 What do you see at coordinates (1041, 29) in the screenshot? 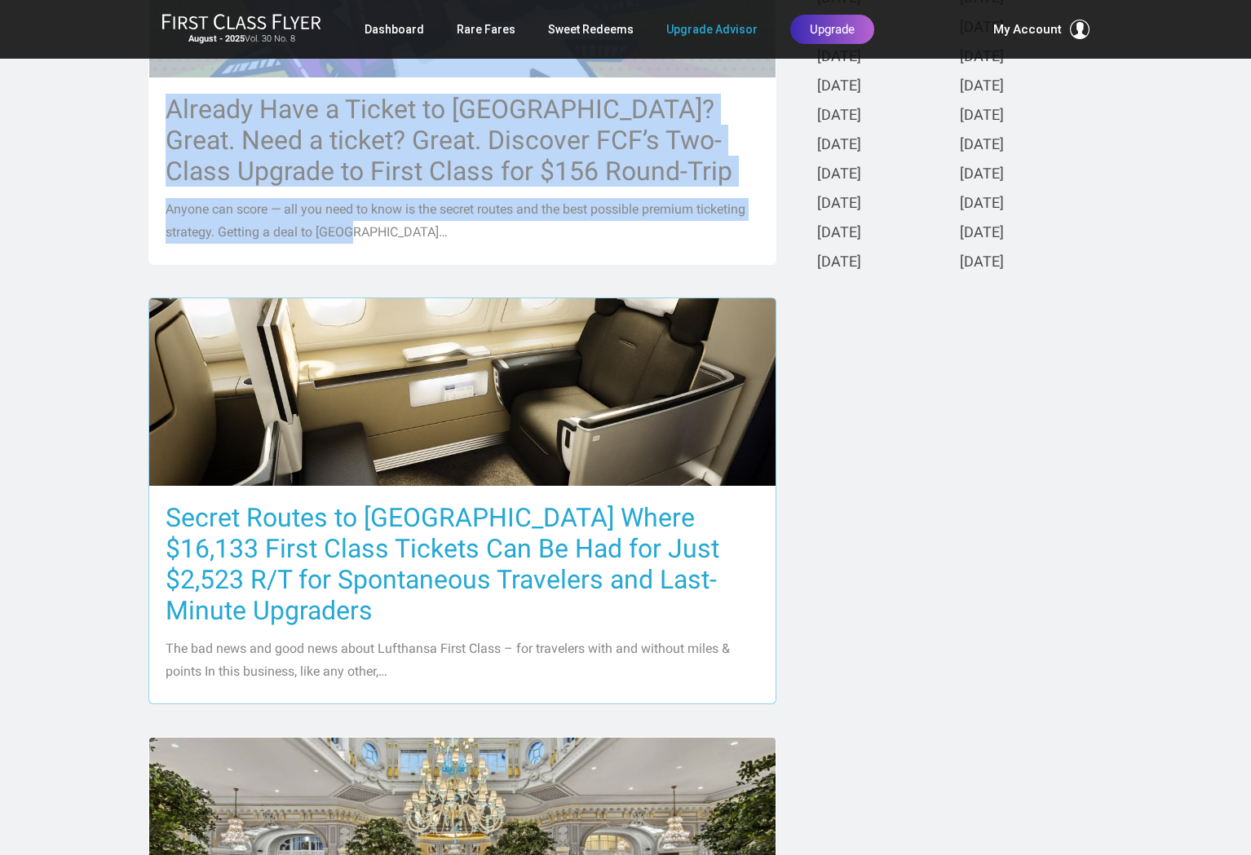
I see `button: My Account` at bounding box center [1041, 29].